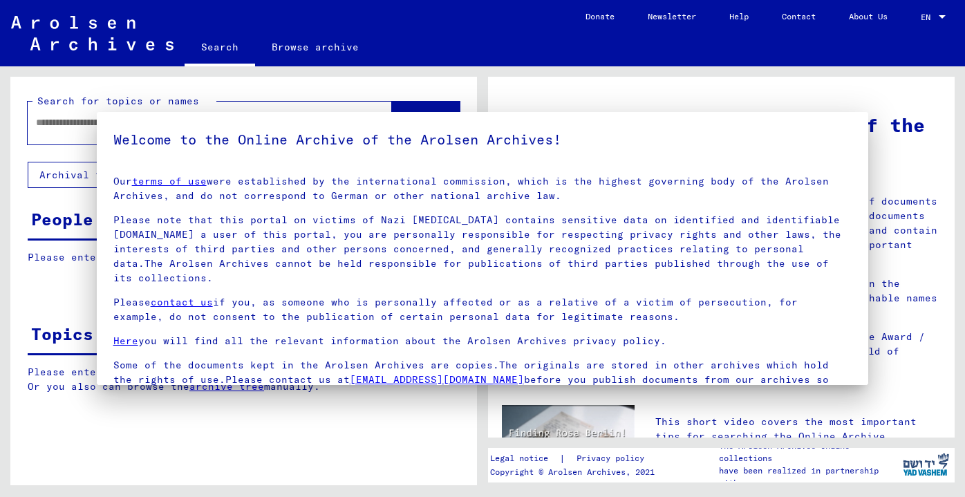 The width and height of the screenshot is (965, 497). What do you see at coordinates (483, 189) in the screenshot?
I see `p: Our were established by the international commission, which is the highest governing body of the ...` at bounding box center [483, 189].